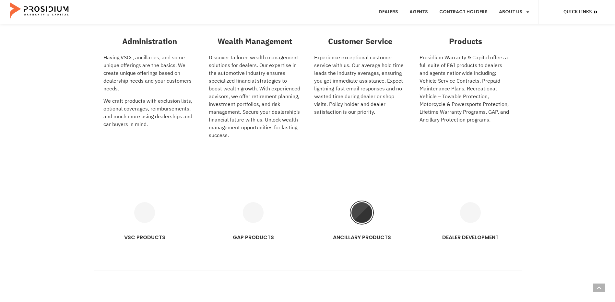  What do you see at coordinates (150, 42) in the screenshot?
I see `h3: Administration` at bounding box center [150, 42].